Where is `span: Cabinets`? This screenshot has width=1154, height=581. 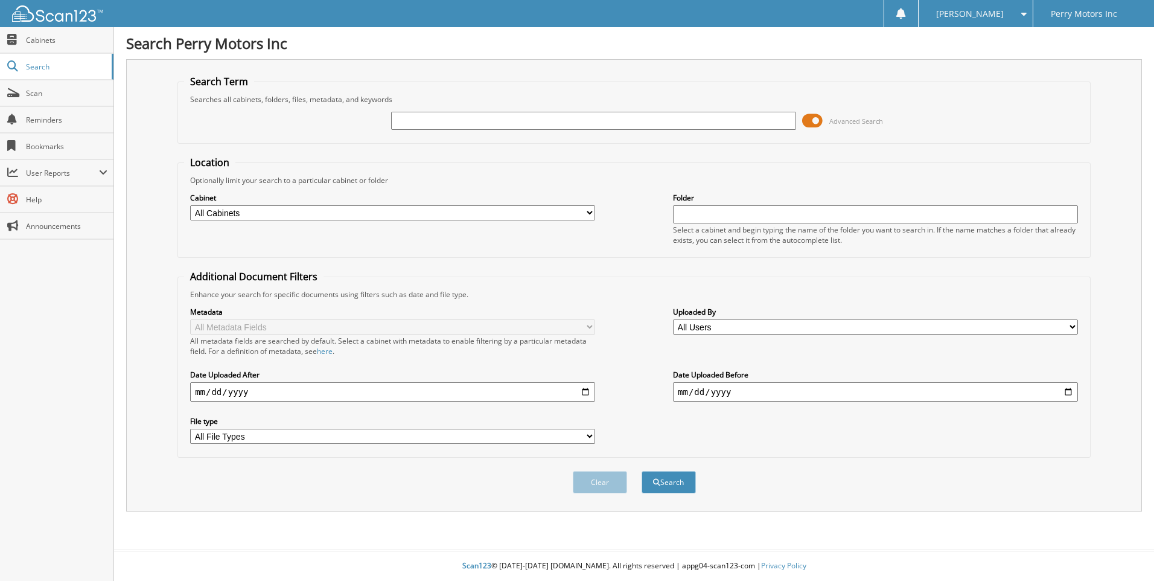 span: Cabinets is located at coordinates (66, 40).